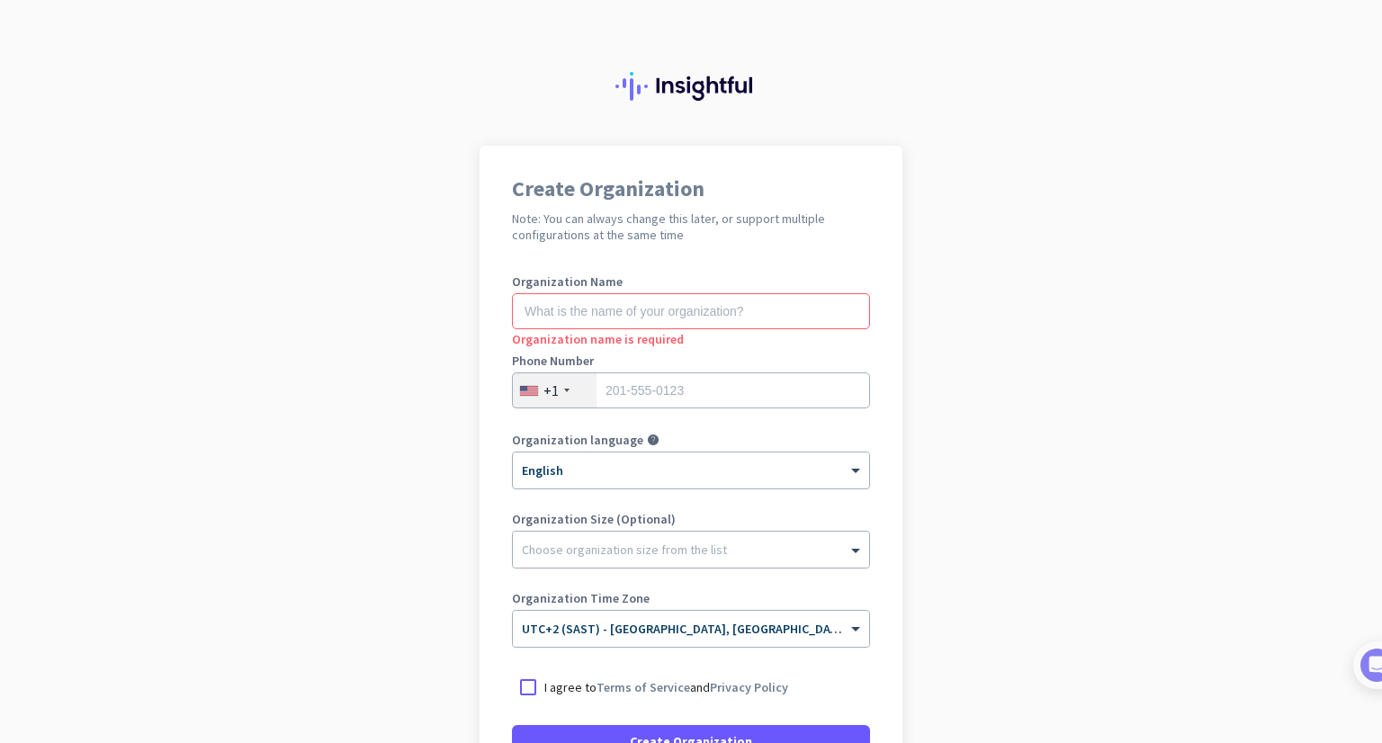 The height and width of the screenshot is (743, 1382). What do you see at coordinates (691, 311) in the screenshot?
I see `input: What is the name of your organization?` at bounding box center [691, 311].